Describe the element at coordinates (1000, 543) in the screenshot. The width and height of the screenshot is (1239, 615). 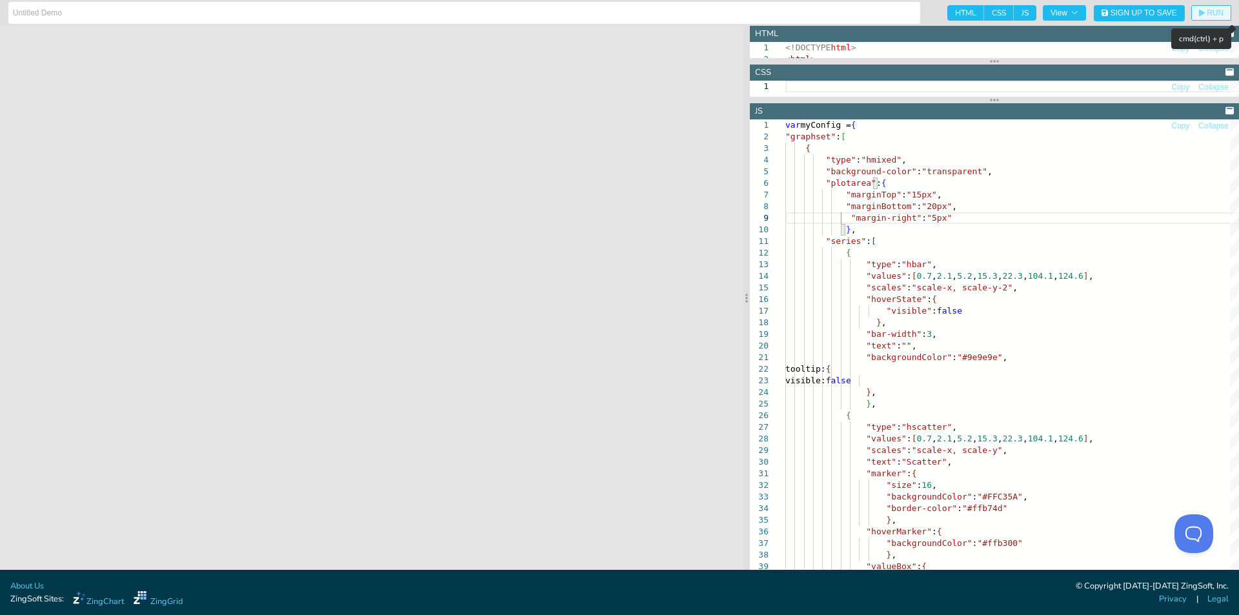
I see `span: "#ffb300"` at that location.